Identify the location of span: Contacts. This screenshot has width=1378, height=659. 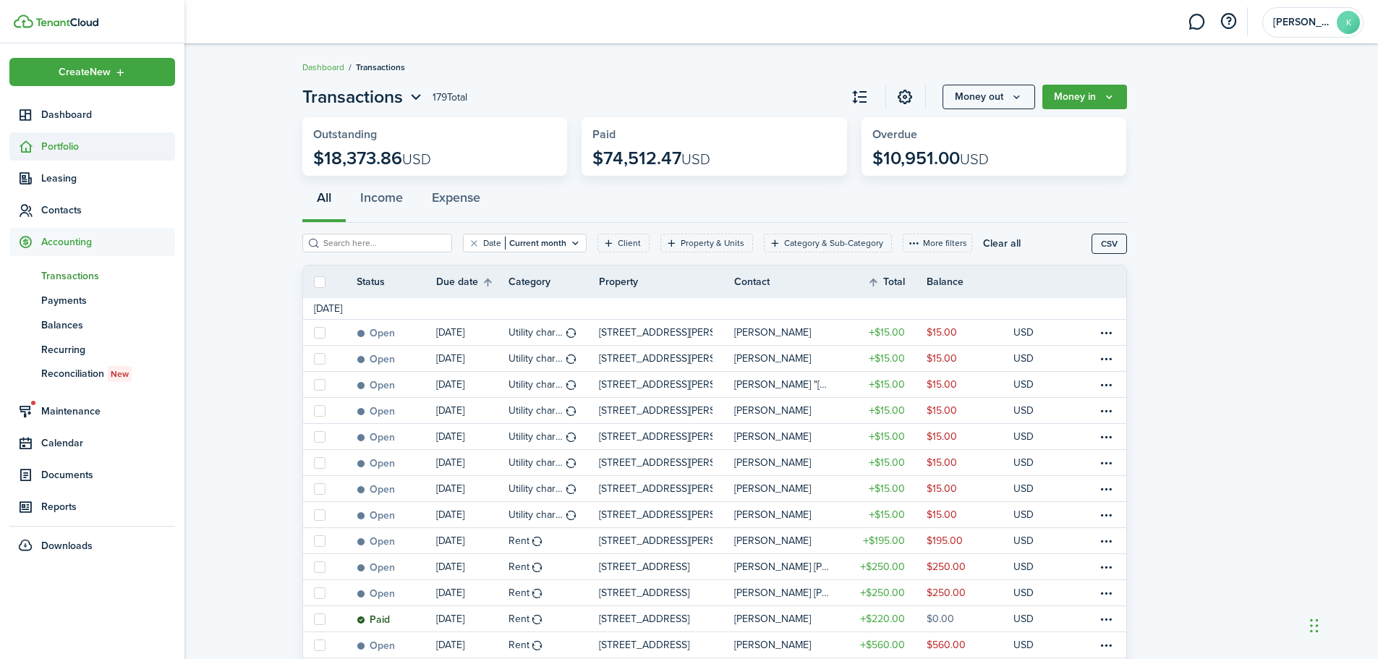
(108, 210).